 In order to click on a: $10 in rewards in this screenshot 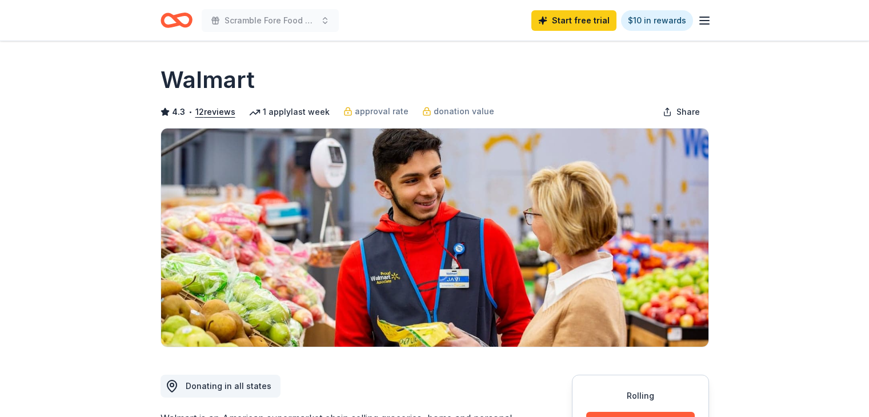, I will do `click(657, 21)`.